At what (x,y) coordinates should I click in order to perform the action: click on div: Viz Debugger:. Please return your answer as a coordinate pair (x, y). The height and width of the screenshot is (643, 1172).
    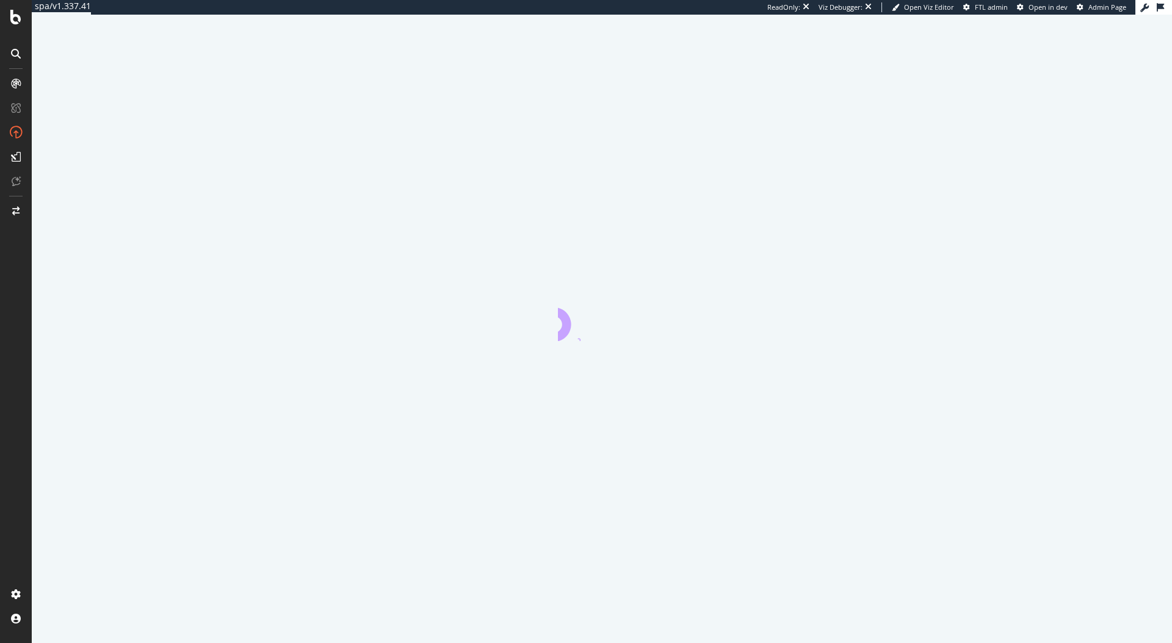
    Looking at the image, I should click on (841, 7).